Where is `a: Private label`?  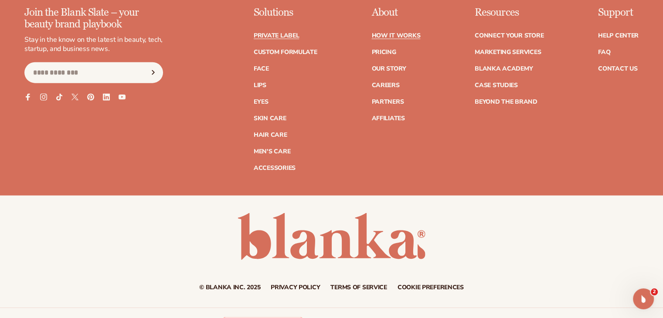 a: Private label is located at coordinates (277, 36).